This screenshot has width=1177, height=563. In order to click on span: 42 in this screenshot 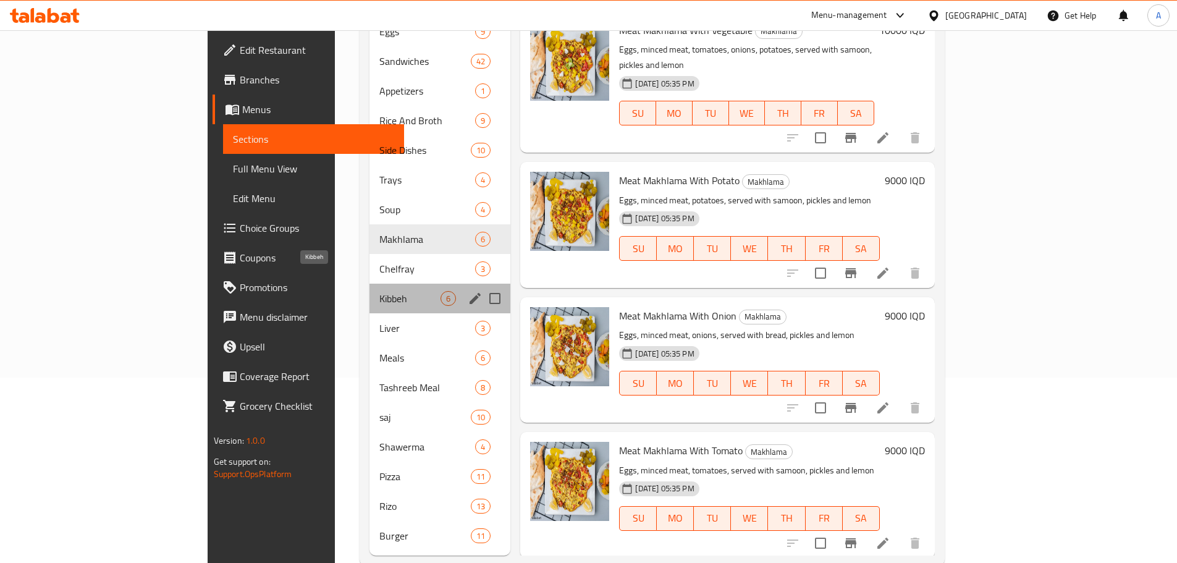, I will do `click(481, 61)`.